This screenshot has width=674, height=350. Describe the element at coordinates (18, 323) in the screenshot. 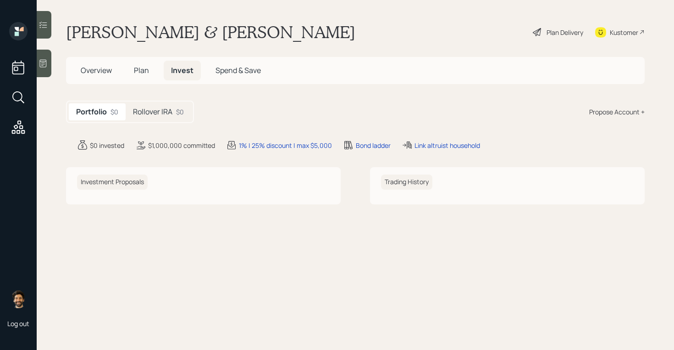

I see `div: Log out` at that location.